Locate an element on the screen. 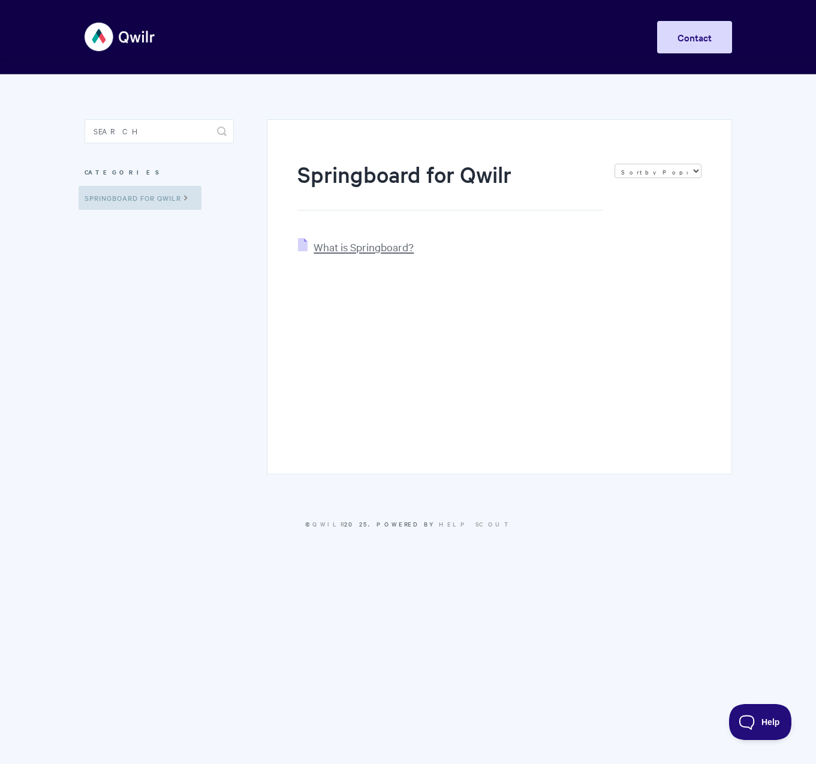 Image resolution: width=816 pixels, height=764 pixels. p: © 2025. is located at coordinates (408, 524).